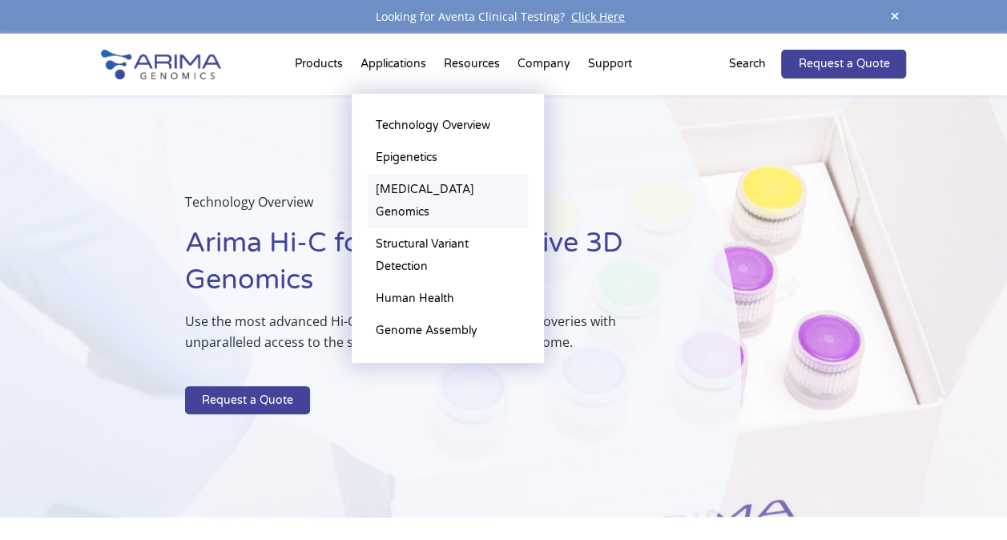 This screenshot has width=1007, height=540. I want to click on h1: Arima Hi-C for Comprehensive 3D Genomics, so click(423, 268).